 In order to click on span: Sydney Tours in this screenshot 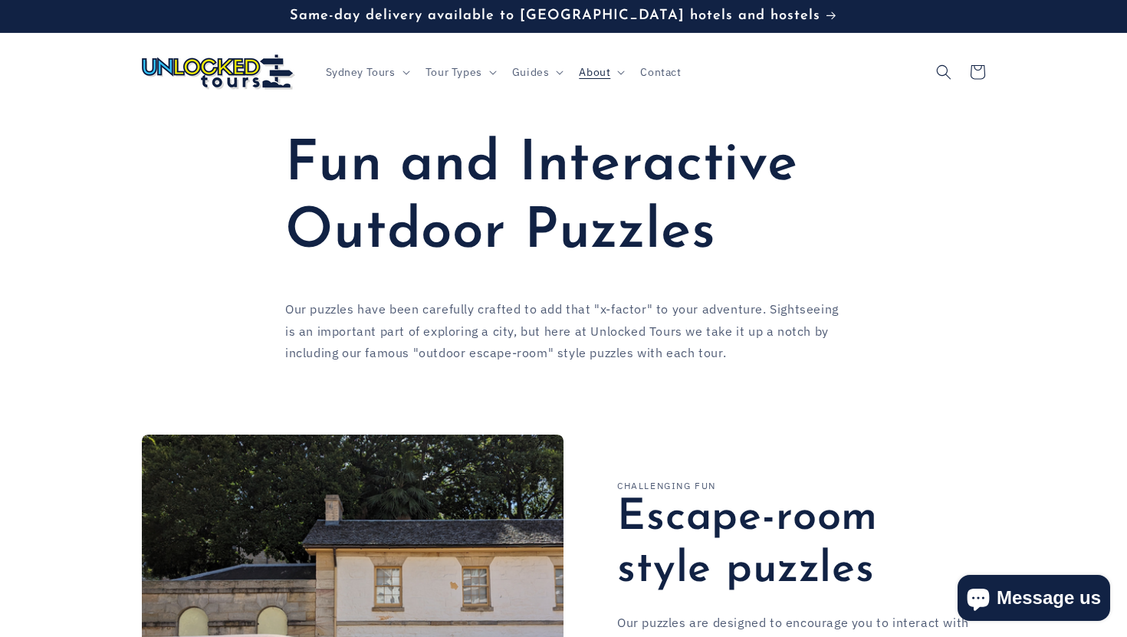, I will do `click(360, 72)`.